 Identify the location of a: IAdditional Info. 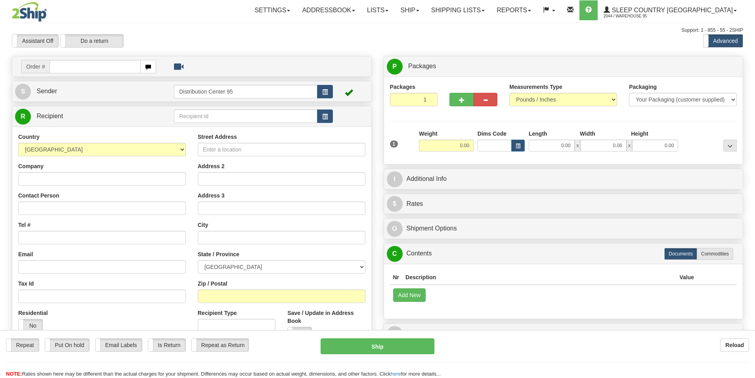
(564, 179).